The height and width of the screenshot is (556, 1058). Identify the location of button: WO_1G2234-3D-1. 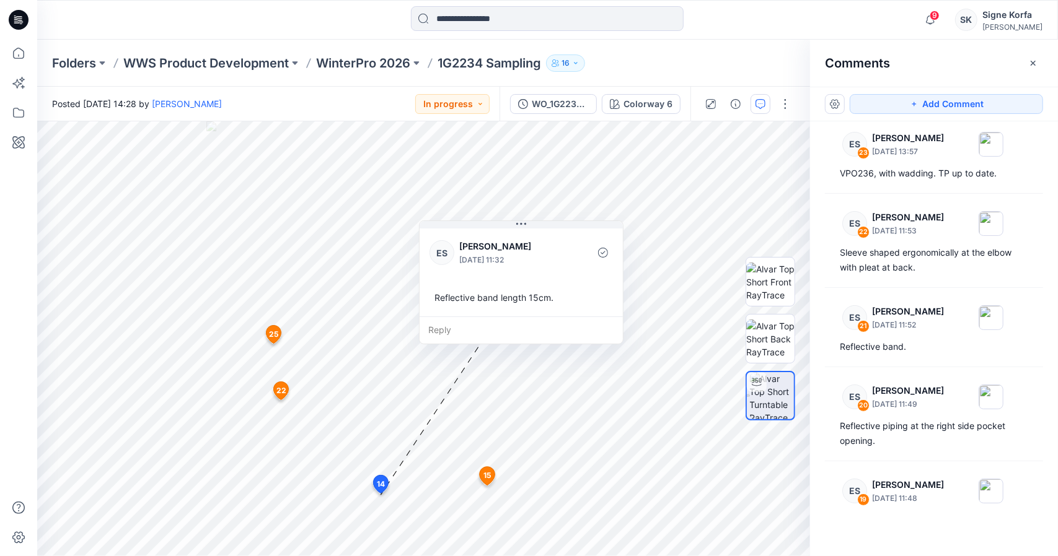
(553, 104).